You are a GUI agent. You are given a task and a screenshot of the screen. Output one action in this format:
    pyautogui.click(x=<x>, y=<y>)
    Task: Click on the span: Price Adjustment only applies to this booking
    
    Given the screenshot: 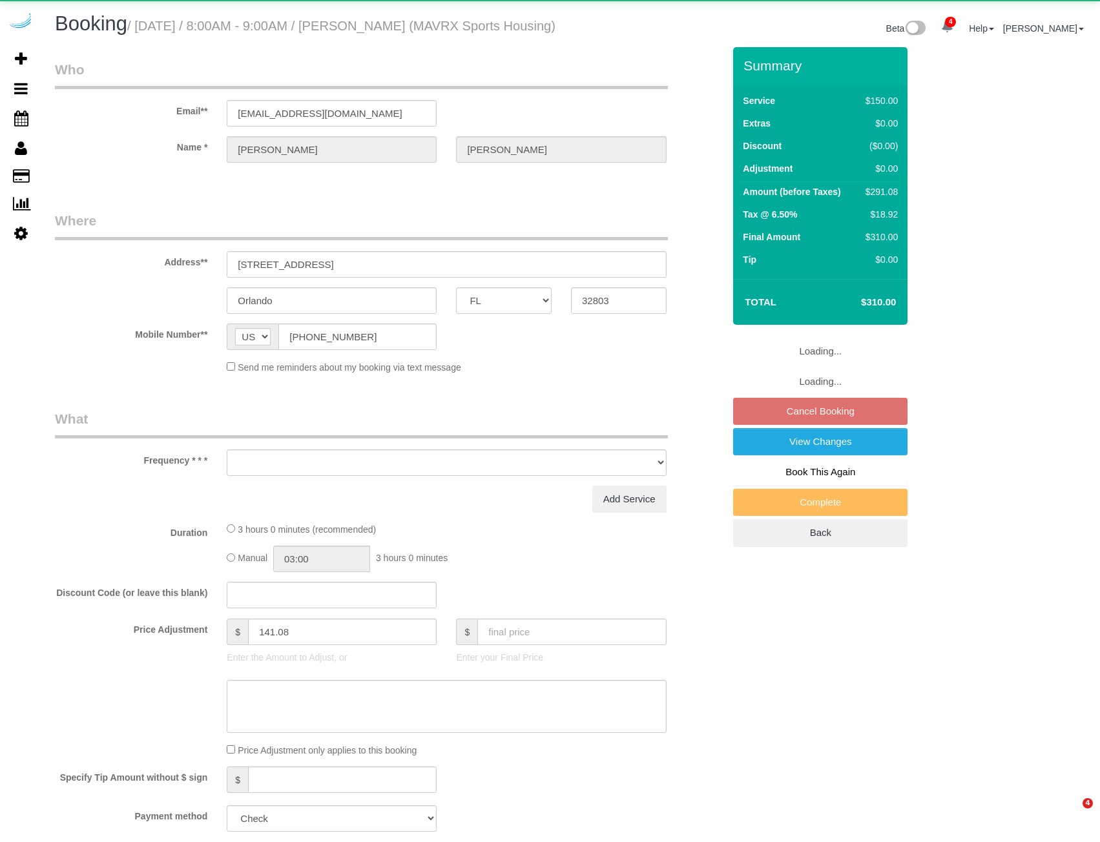 What is the action you would take?
    pyautogui.click(x=327, y=751)
    